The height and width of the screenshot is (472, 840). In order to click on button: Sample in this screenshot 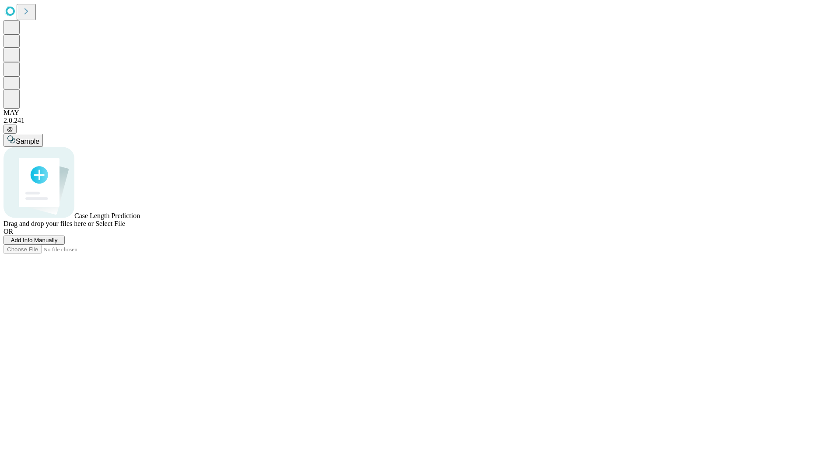, I will do `click(23, 140)`.